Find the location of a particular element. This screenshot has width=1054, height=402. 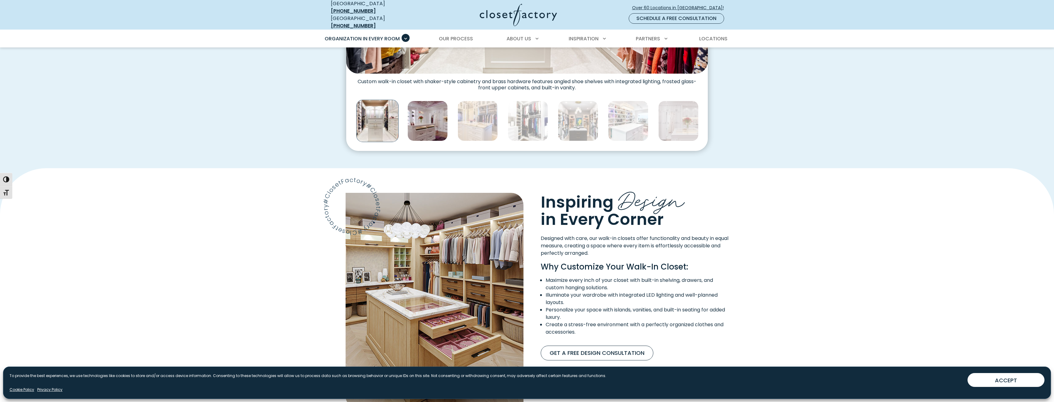

img: Closet featuring a large white island, wall of shelves for shoes and boots, and a sparkling chand... is located at coordinates (628, 121).